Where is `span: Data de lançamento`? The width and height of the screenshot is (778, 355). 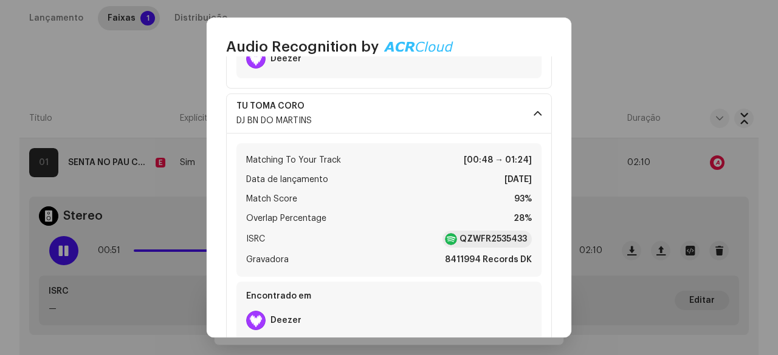 span: Data de lançamento is located at coordinates (287, 180).